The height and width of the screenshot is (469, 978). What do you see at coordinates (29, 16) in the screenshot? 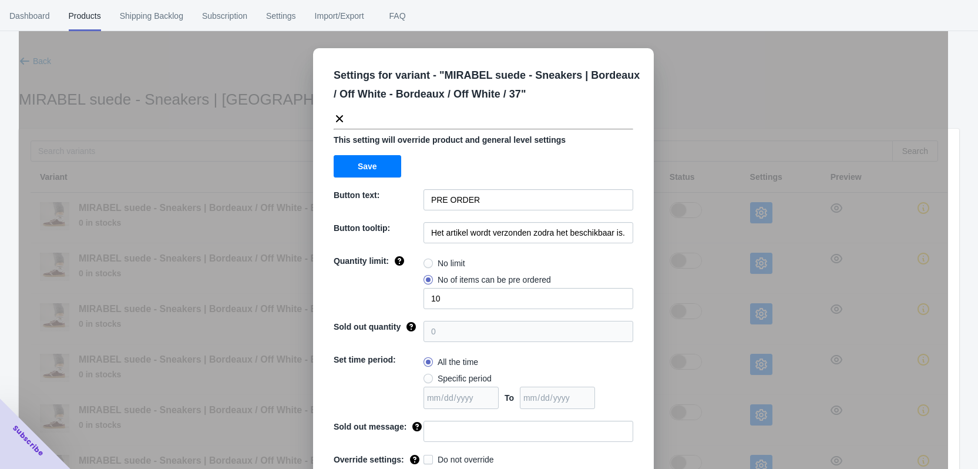
I see `span: Dashboard` at bounding box center [29, 16].